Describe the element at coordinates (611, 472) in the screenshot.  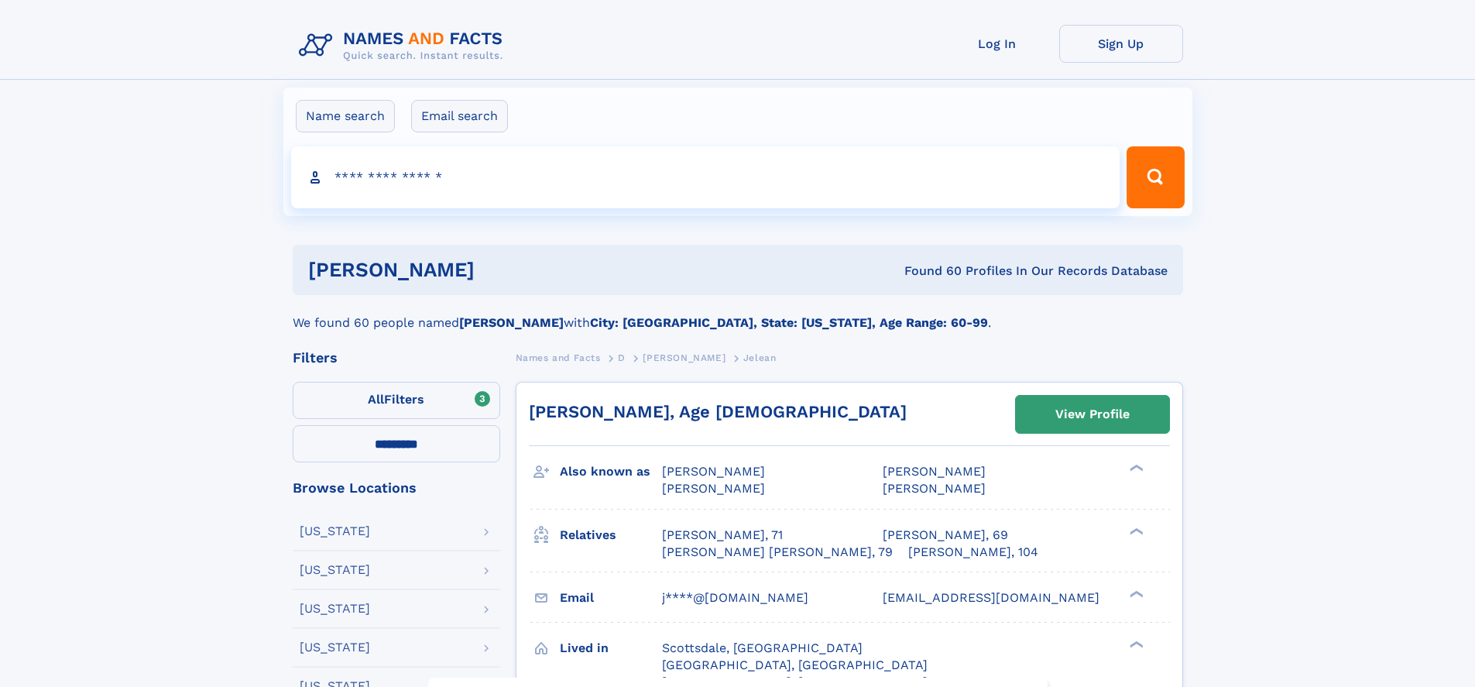
I see `h3: Also known as` at that location.